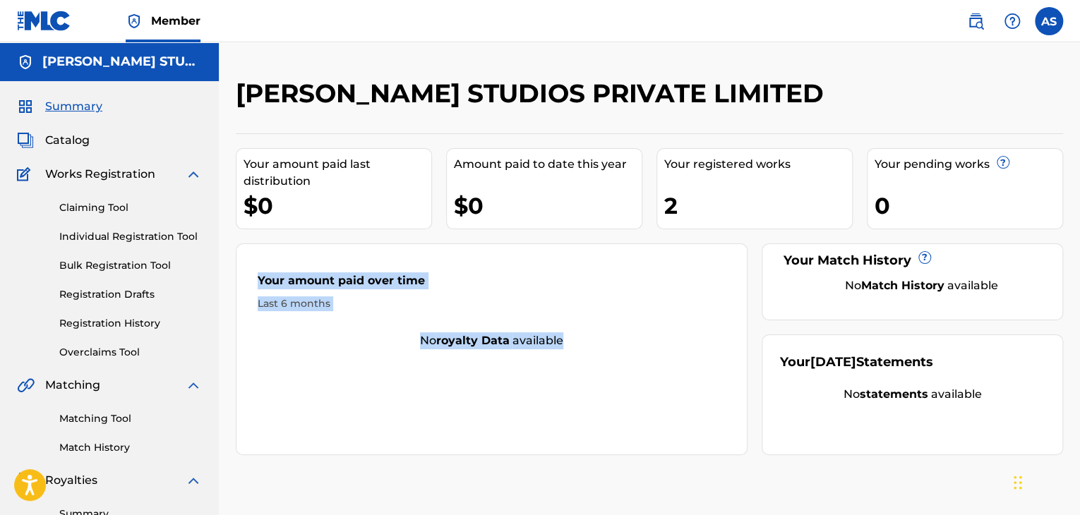 The height and width of the screenshot is (515, 1080). What do you see at coordinates (975, 21) in the screenshot?
I see `img: search` at bounding box center [975, 21].